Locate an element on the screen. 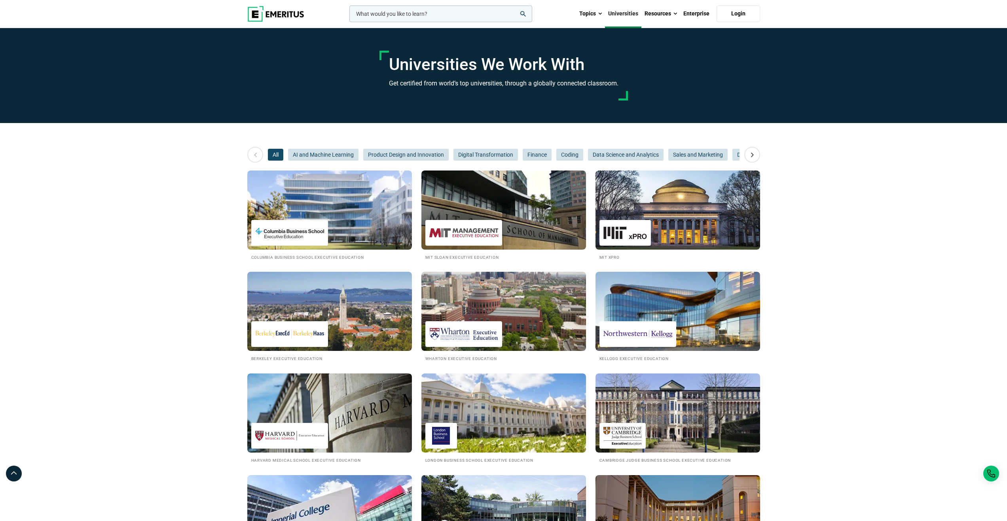  button: Sales and Marketing is located at coordinates (698, 155).